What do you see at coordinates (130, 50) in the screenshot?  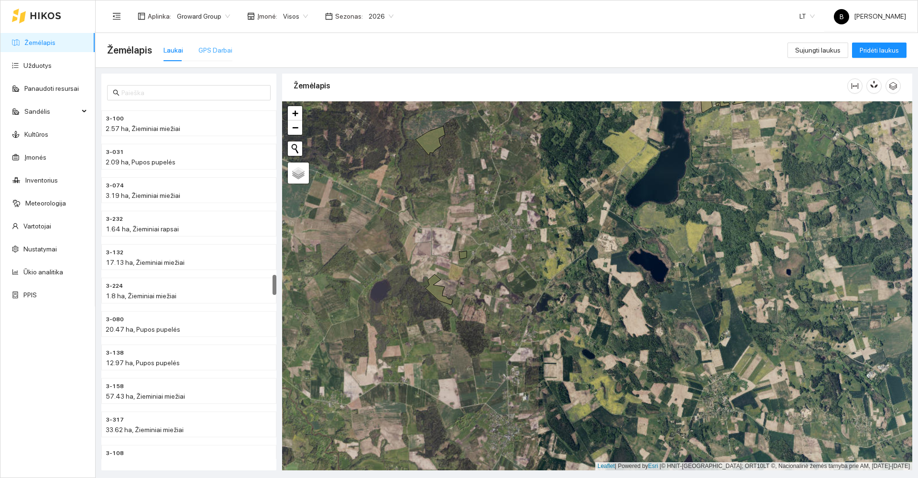 I see `span: Žemėlapis` at bounding box center [130, 50].